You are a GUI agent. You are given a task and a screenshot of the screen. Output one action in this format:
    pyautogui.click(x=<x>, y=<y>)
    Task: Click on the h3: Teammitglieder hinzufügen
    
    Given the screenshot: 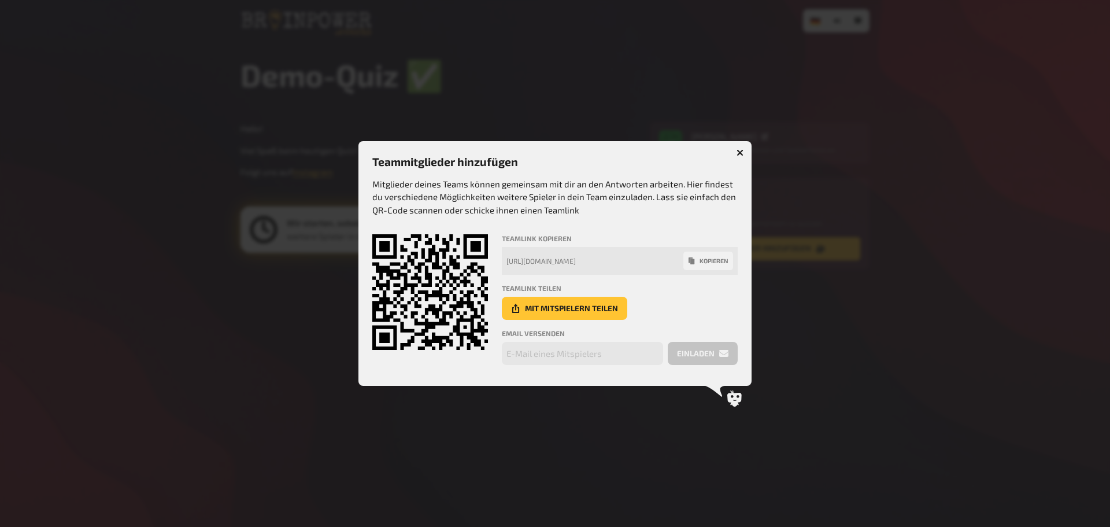 What is the action you would take?
    pyautogui.click(x=555, y=161)
    